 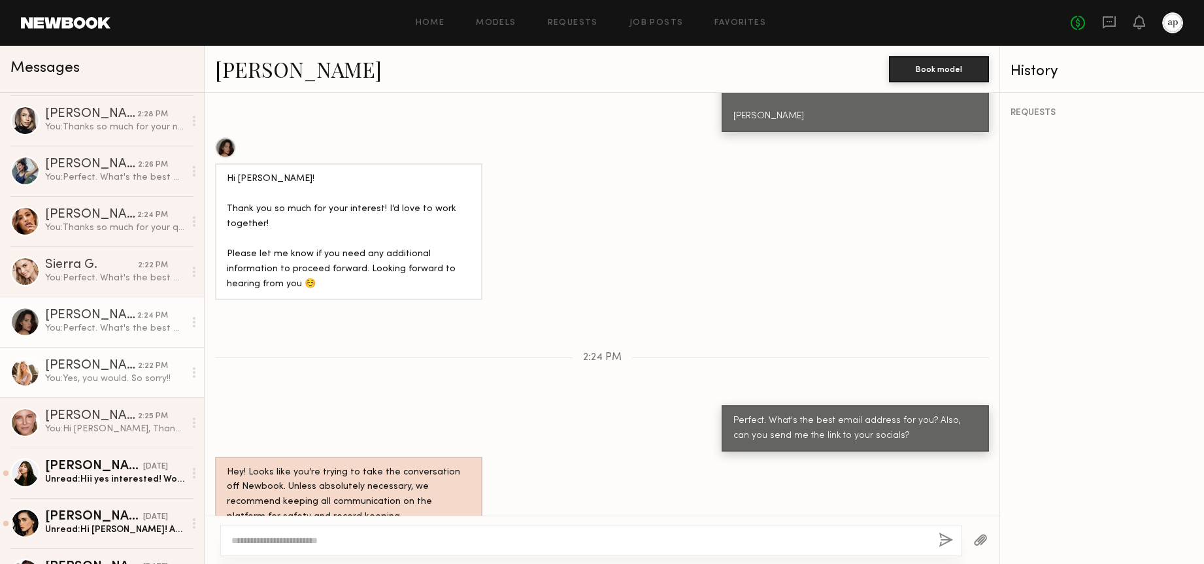 I want to click on a: Favorites, so click(x=740, y=23).